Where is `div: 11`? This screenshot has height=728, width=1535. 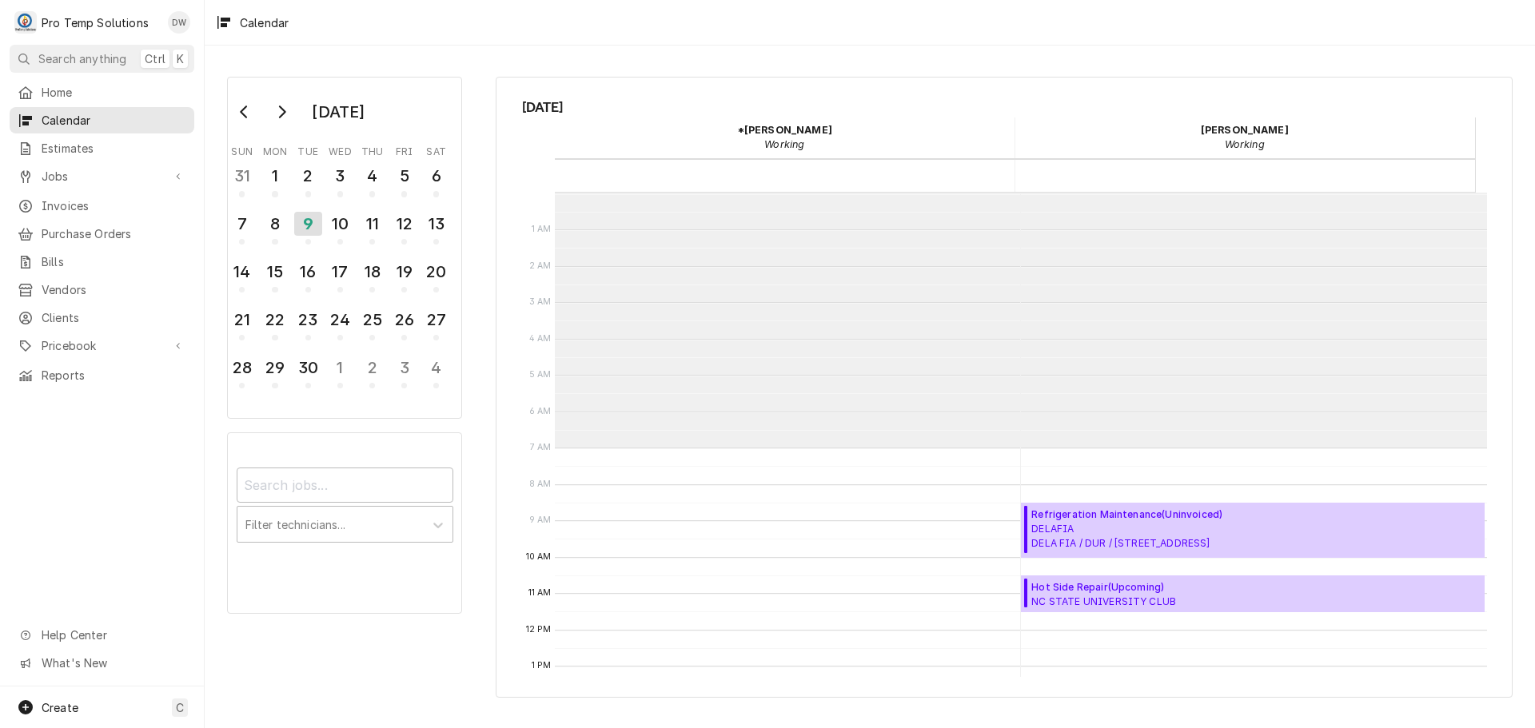 div: 11 is located at coordinates (372, 224).